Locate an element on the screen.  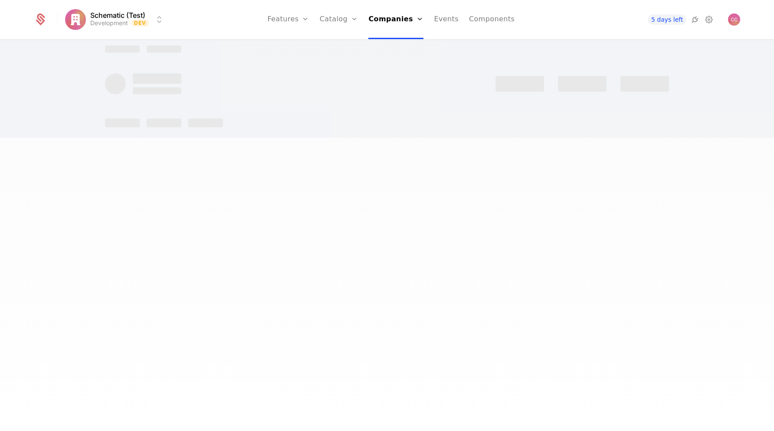
span: Schematic (Test) is located at coordinates (118, 15).